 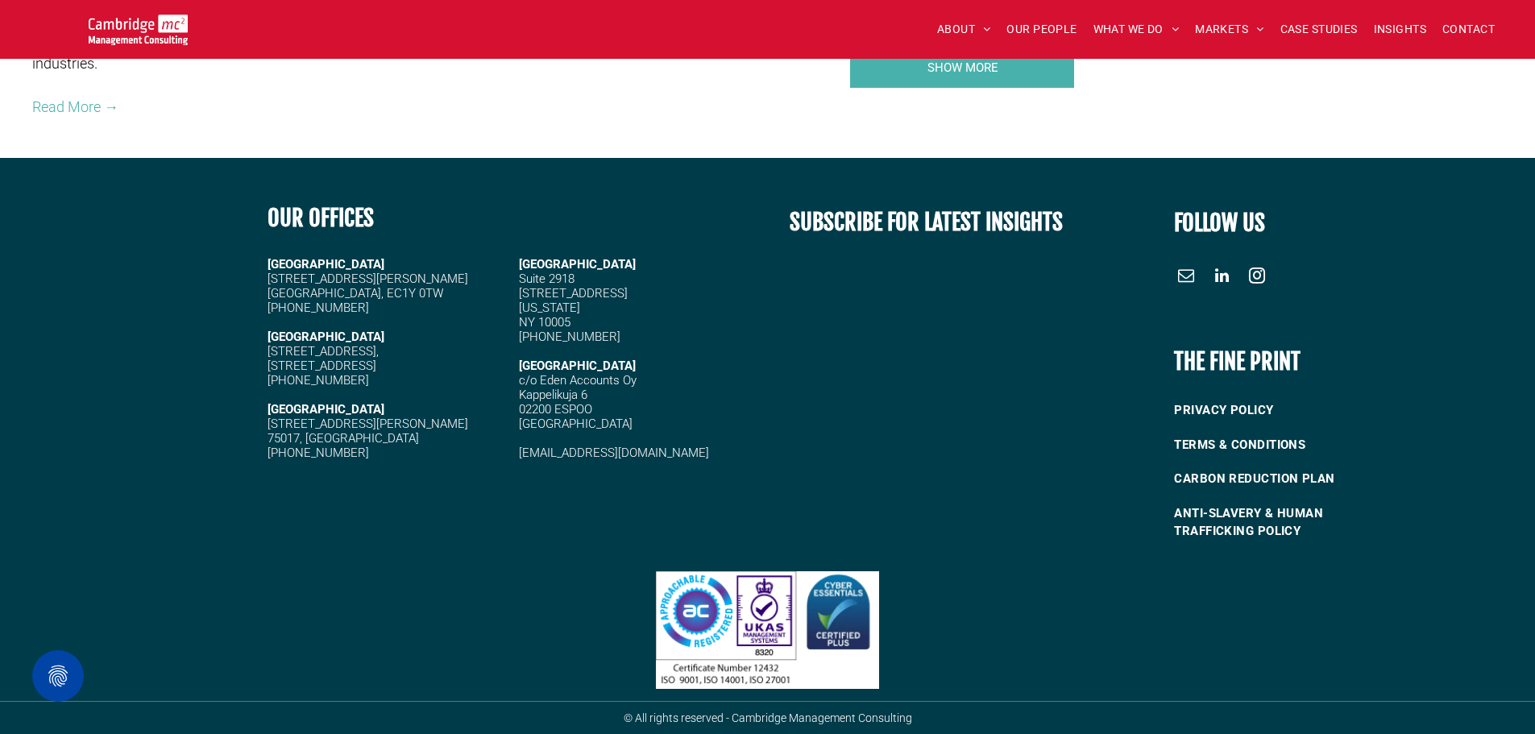 I want to click on span: © All rights reserved - Cambridge Management Consulting, so click(x=768, y=718).